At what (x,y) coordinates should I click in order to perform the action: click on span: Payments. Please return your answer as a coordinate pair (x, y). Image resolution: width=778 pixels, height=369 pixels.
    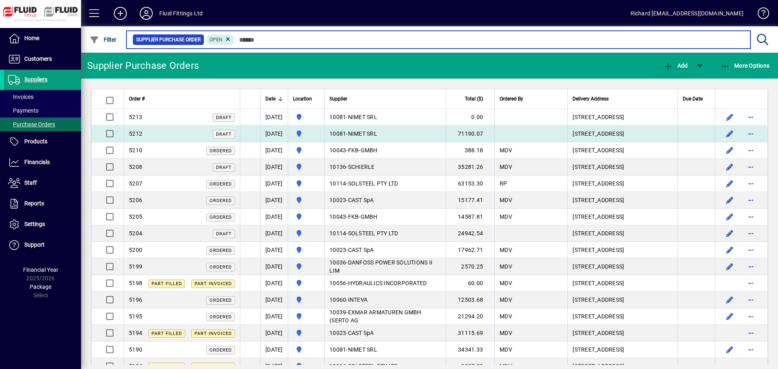
    Looking at the image, I should click on (23, 111).